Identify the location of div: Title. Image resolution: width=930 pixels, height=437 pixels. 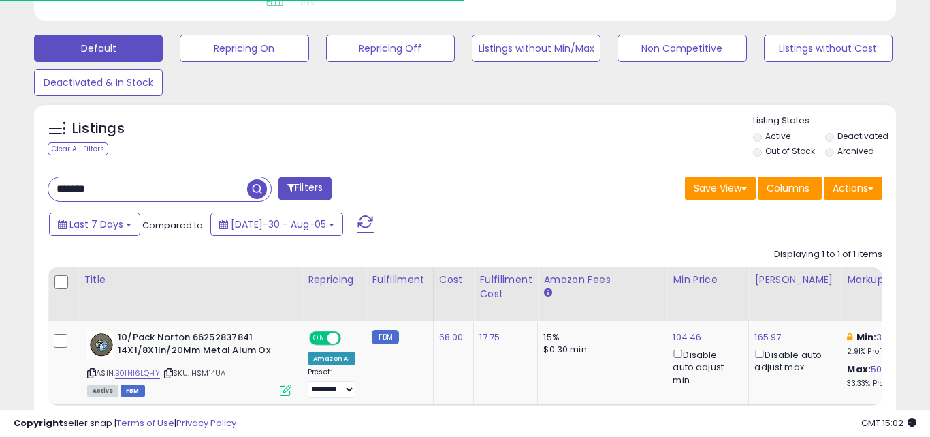
(190, 279).